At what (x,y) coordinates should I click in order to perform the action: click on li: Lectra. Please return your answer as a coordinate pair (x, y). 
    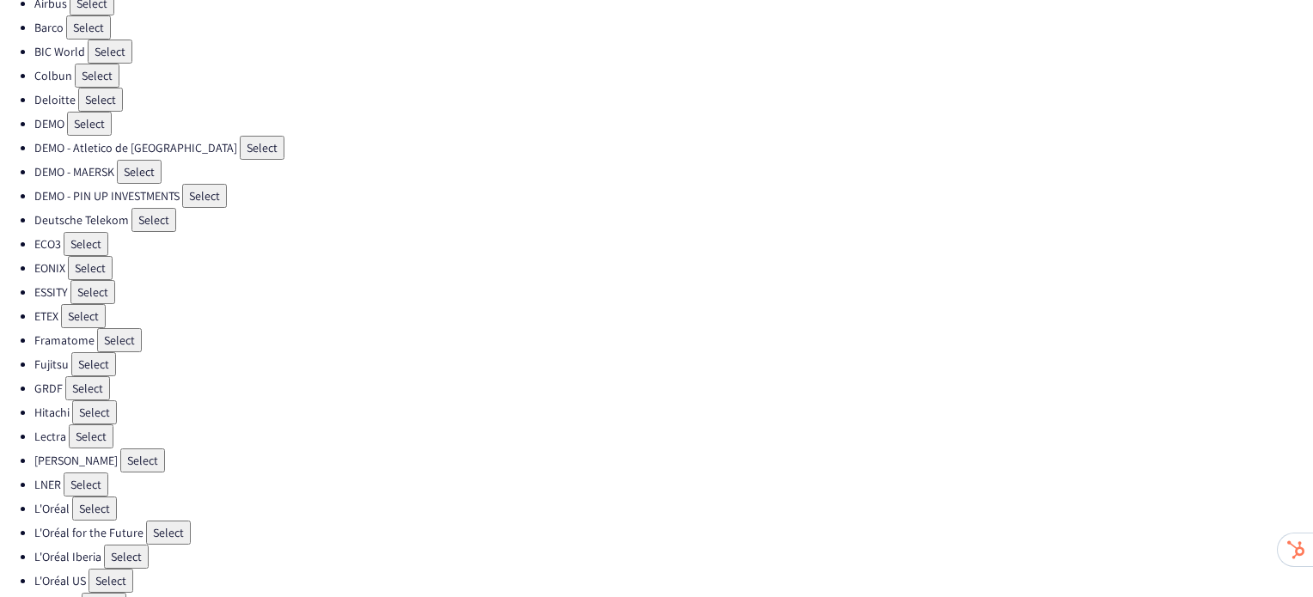
    Looking at the image, I should click on (674, 437).